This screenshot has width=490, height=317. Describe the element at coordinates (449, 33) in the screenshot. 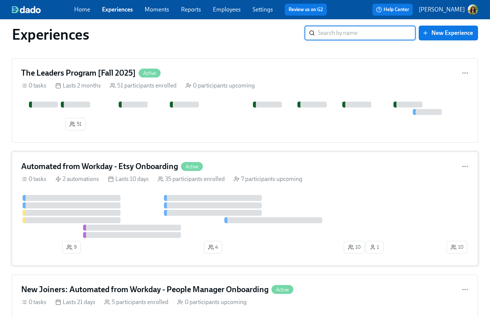

I see `button: New Experience` at that location.